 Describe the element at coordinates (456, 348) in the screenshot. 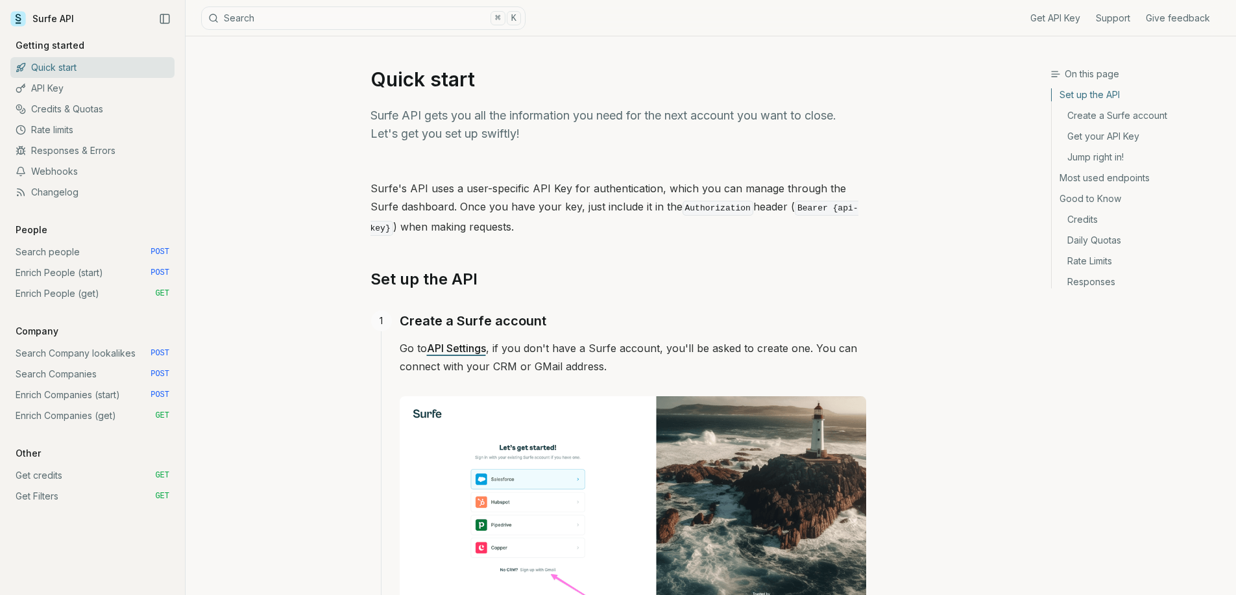

I see `a: API Settings` at that location.